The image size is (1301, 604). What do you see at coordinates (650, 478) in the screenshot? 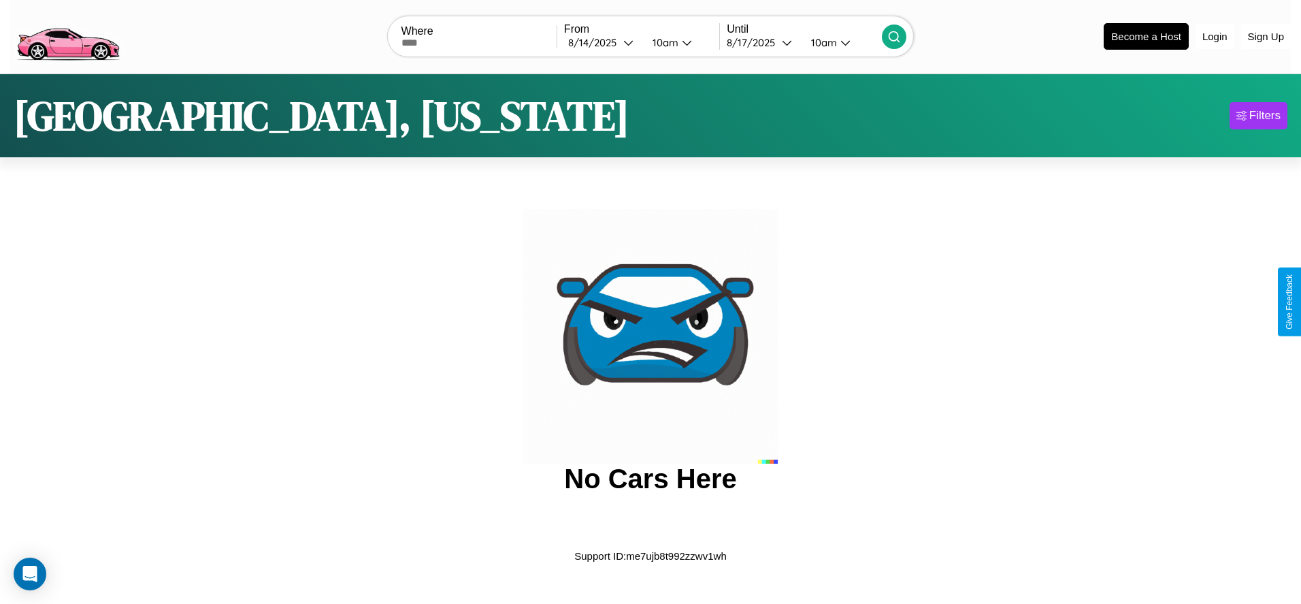
I see `h2: No Cars Here` at bounding box center [650, 478].